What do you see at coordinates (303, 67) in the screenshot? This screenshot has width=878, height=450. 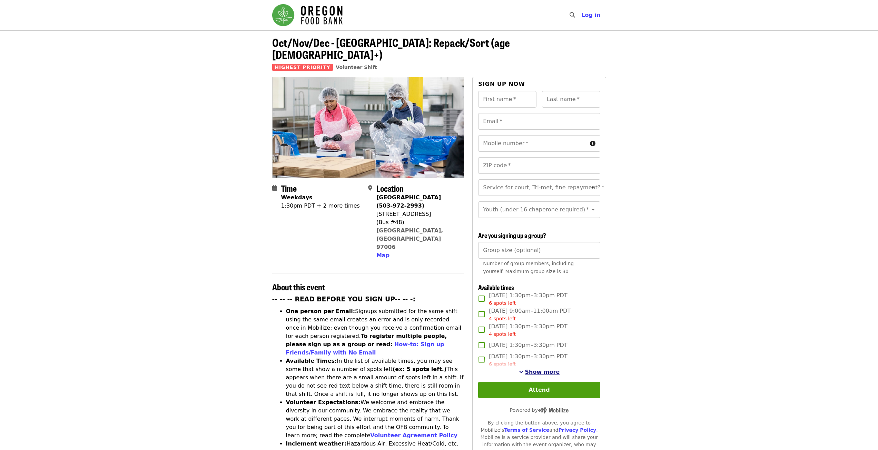 I see `span: Highest Priority` at bounding box center [303, 67].